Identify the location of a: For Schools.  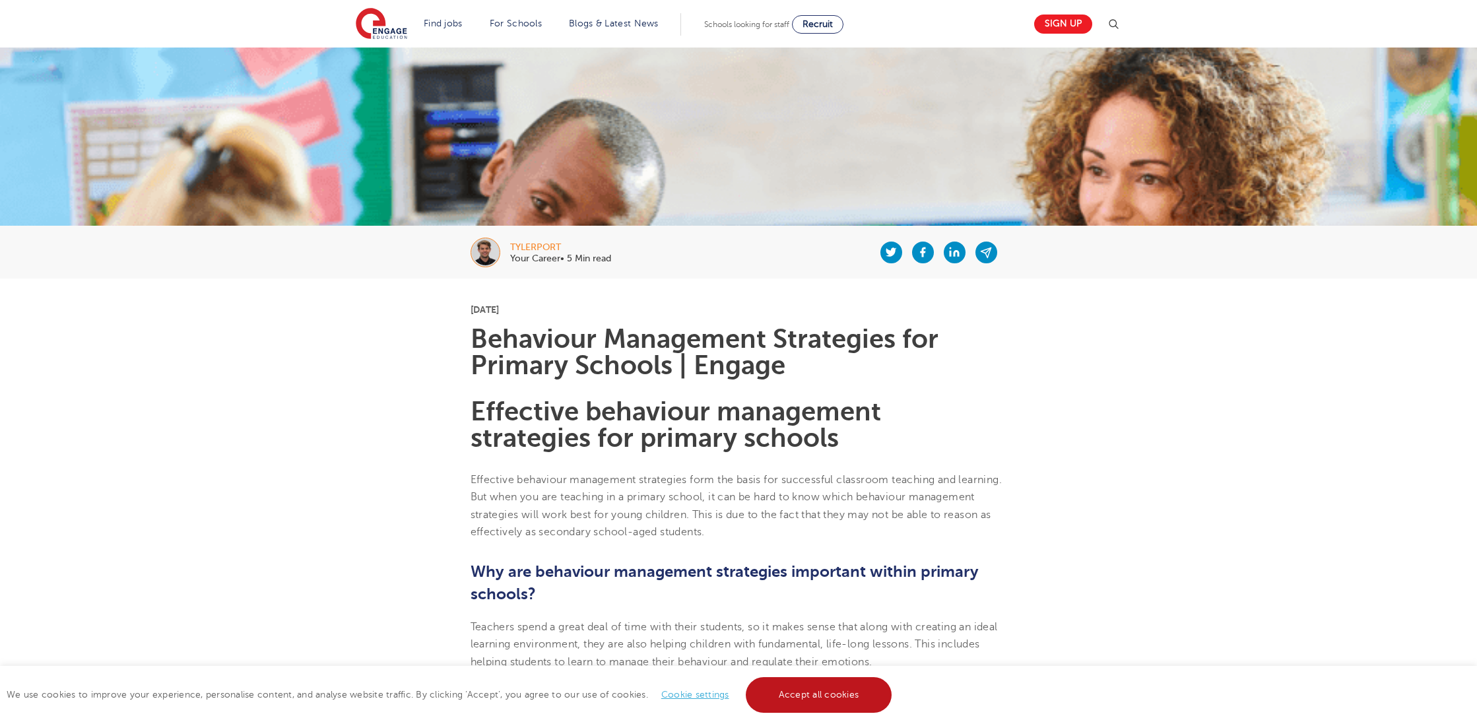
(516, 23).